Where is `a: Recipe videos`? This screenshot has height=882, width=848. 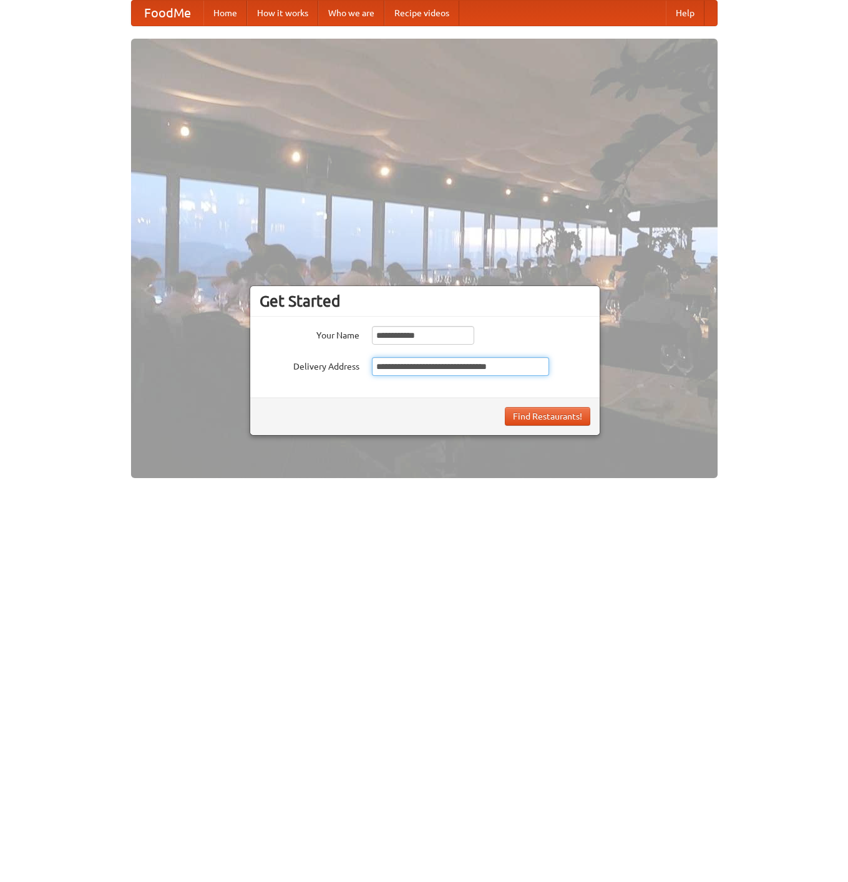 a: Recipe videos is located at coordinates (422, 13).